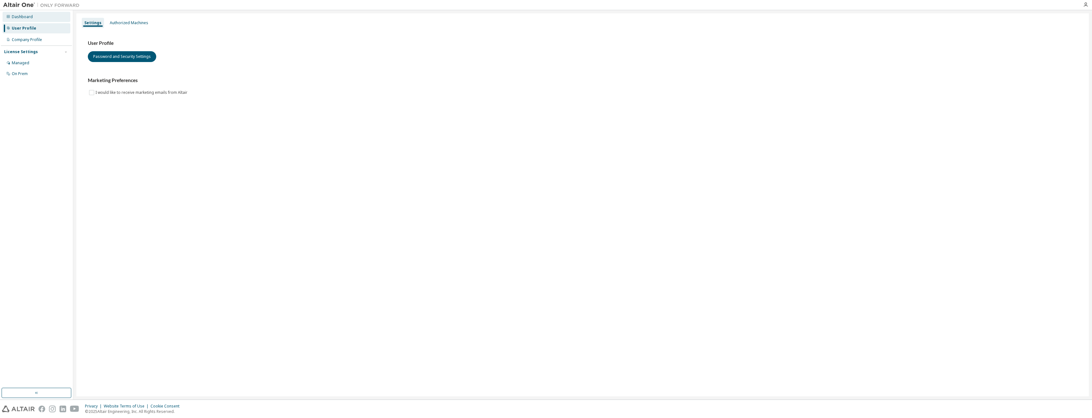  Describe the element at coordinates (22, 17) in the screenshot. I see `div: Dashboard` at that location.